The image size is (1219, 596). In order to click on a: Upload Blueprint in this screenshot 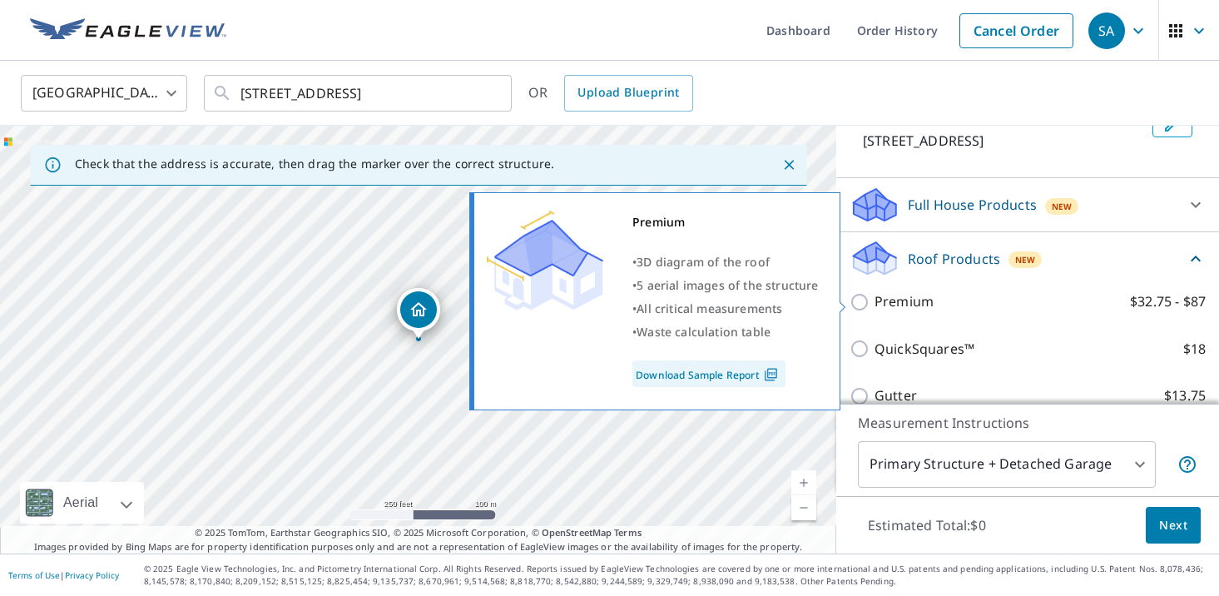, I will do `click(628, 93)`.